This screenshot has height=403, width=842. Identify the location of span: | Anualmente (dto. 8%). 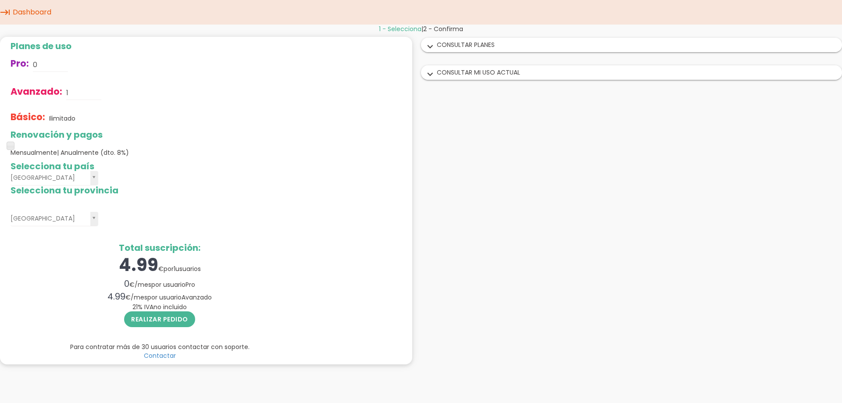
(93, 153).